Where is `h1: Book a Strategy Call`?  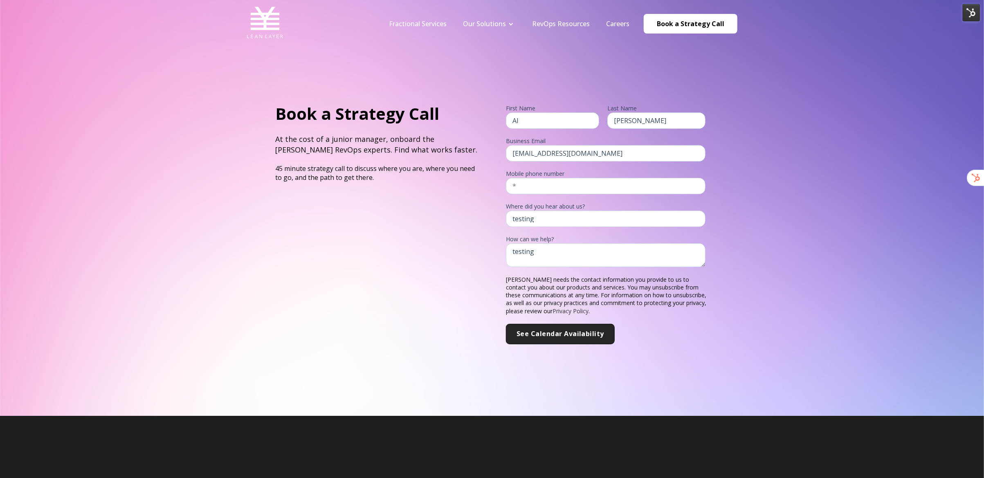 h1: Book a Strategy Call is located at coordinates (377, 114).